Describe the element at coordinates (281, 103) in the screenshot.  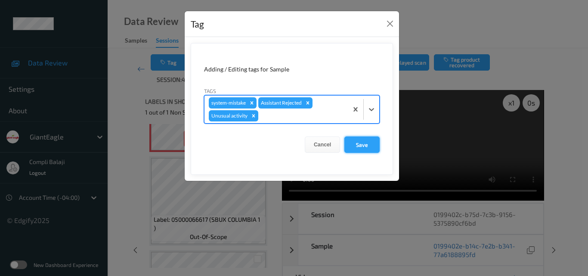
I see `div: Assistant Rejected` at that location.